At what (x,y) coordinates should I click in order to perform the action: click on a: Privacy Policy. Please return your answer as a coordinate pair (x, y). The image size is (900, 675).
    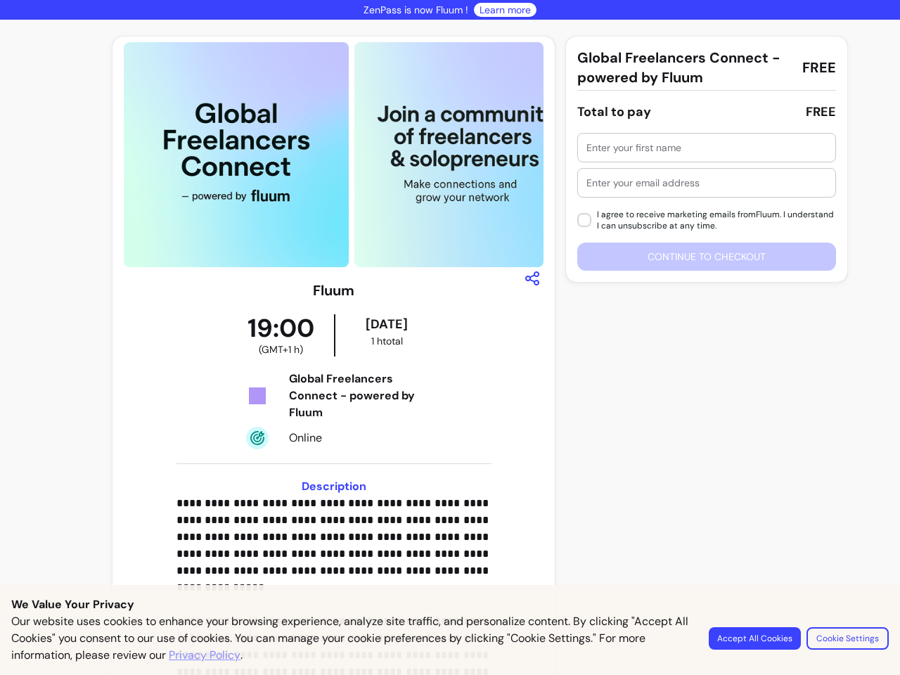
    Looking at the image, I should click on (205, 655).